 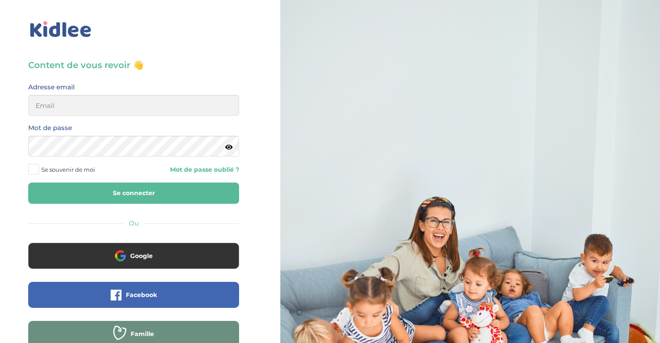 What do you see at coordinates (61, 30) in the screenshot?
I see `img: logo_kidlee_bleu` at bounding box center [61, 30].